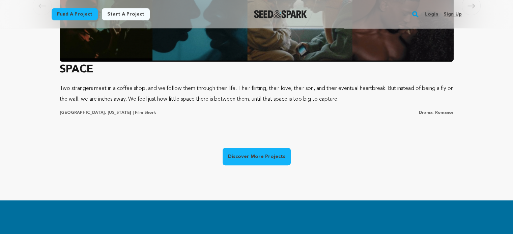 The width and height of the screenshot is (513, 234). What do you see at coordinates (126, 14) in the screenshot?
I see `a: Start a project` at bounding box center [126, 14].